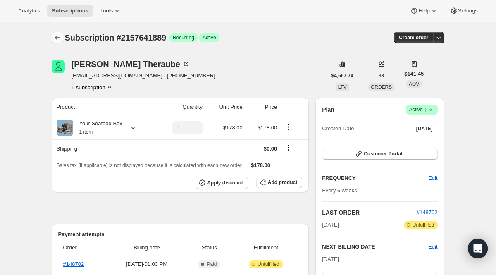  Describe the element at coordinates (414, 74) in the screenshot. I see `span: $141.45` at that location.